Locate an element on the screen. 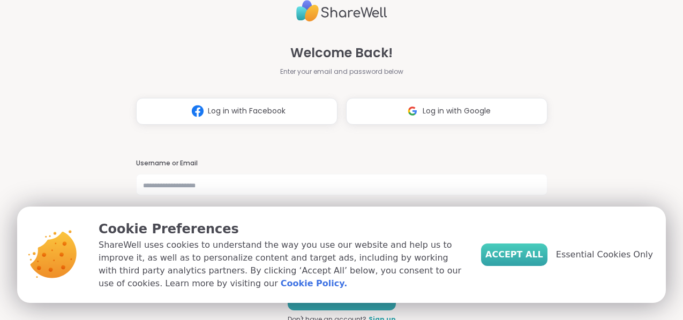 The width and height of the screenshot is (683, 320). p: Cookie Preferences is located at coordinates (281, 229).